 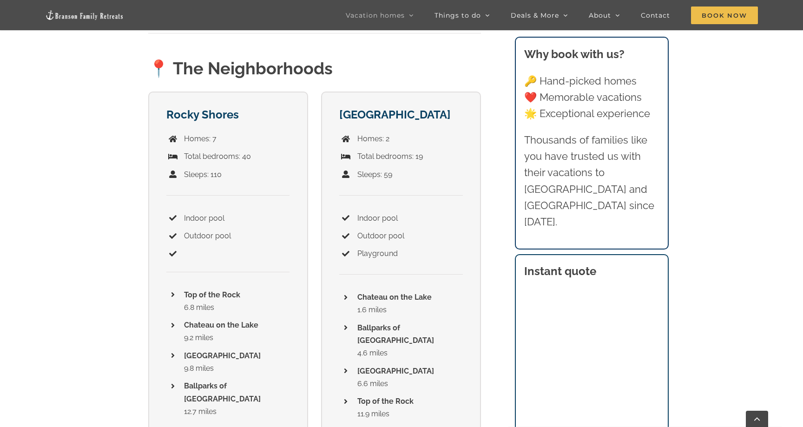 I want to click on strong: 📍 The Neighborhoods, so click(x=240, y=68).